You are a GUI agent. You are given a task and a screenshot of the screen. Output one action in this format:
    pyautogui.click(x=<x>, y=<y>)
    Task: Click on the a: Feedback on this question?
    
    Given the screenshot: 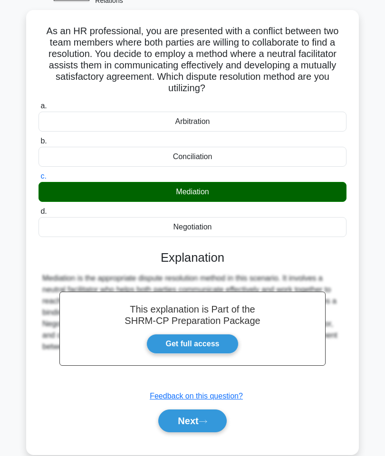 What is the action you would take?
    pyautogui.click(x=196, y=395)
    